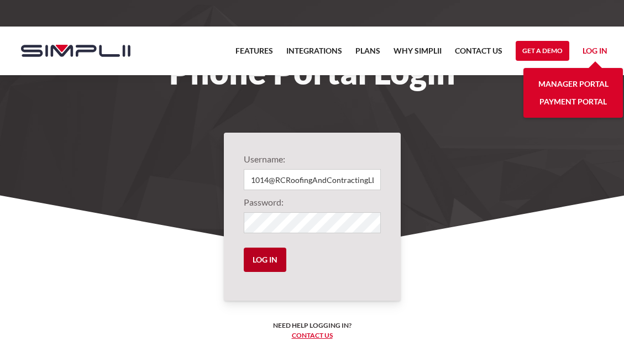 The image size is (624, 346). I want to click on h6: Need help logging in? ‍, so click(312, 330).